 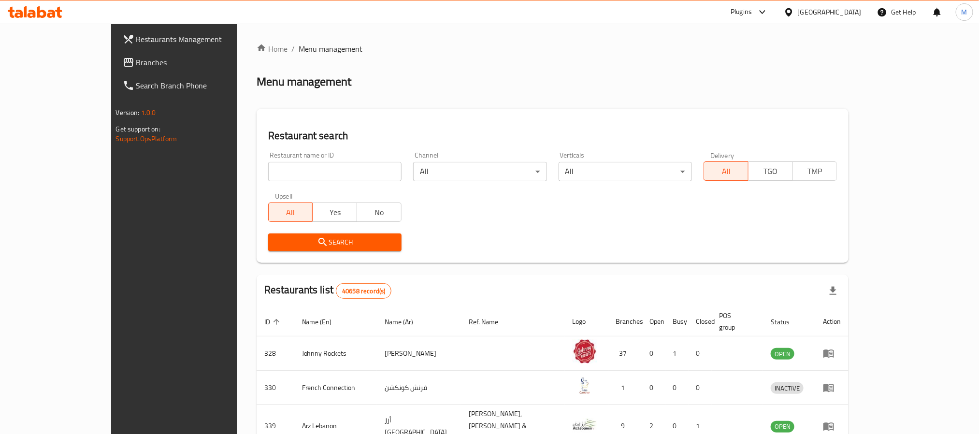 What do you see at coordinates (274, 322) in the screenshot?
I see `span: ID` at bounding box center [274, 322].